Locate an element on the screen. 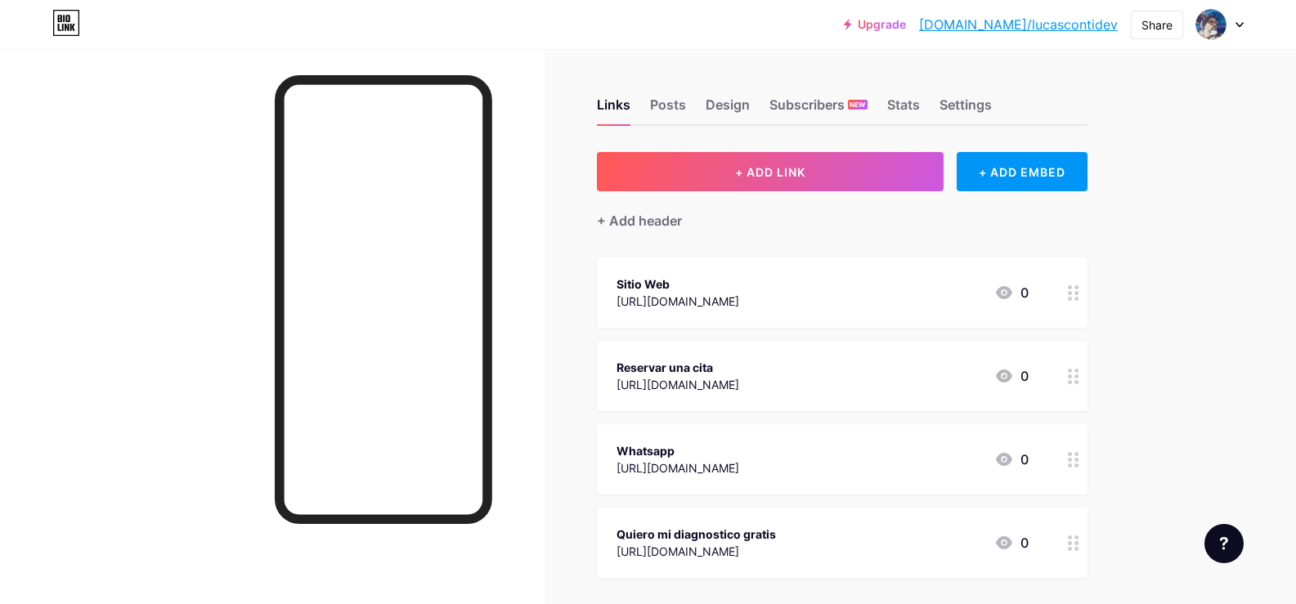 This screenshot has height=604, width=1296. div: Design is located at coordinates (728, 110).